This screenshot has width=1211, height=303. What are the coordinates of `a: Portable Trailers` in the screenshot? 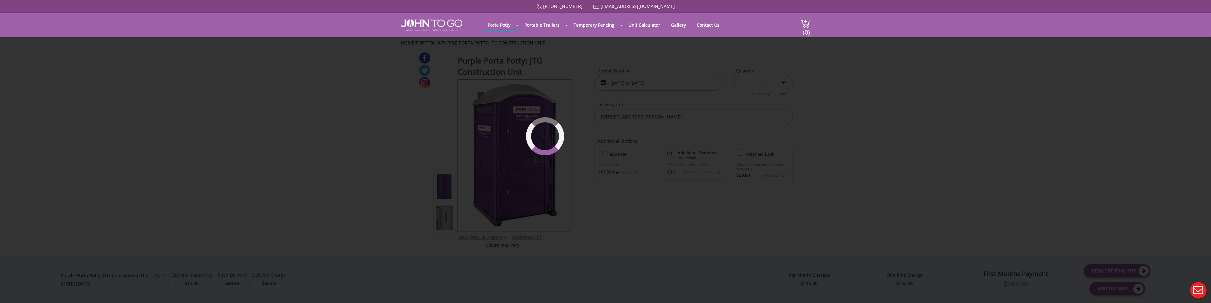 It's located at (542, 25).